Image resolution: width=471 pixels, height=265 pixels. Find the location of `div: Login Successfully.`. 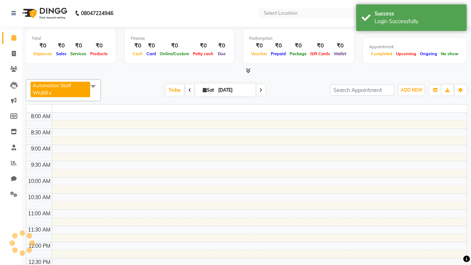

div: Login Successfully. is located at coordinates (417, 21).